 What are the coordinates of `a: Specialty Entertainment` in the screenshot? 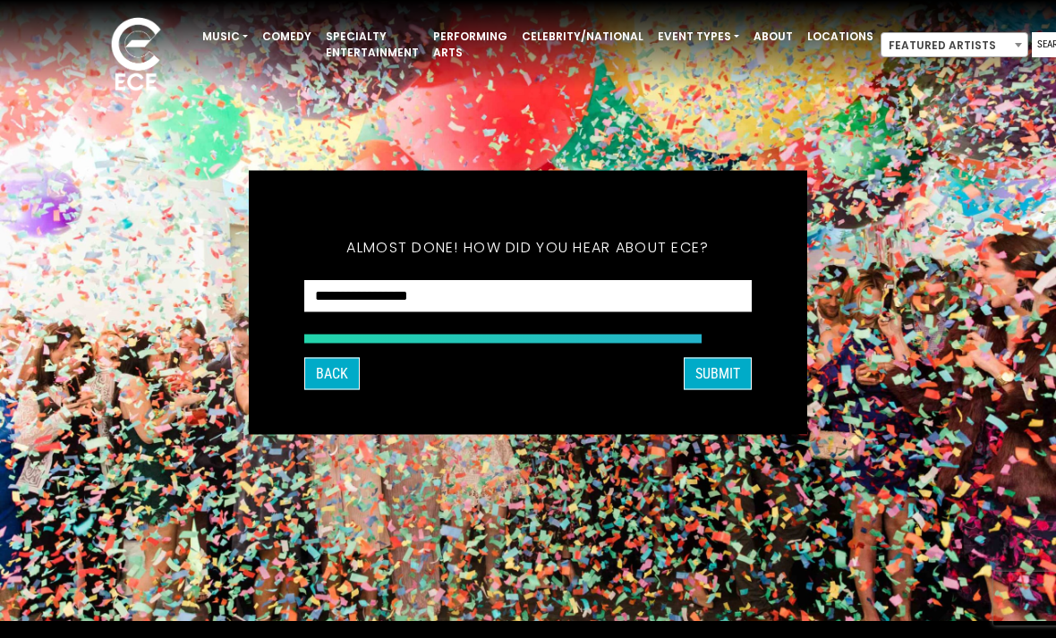 It's located at (372, 45).